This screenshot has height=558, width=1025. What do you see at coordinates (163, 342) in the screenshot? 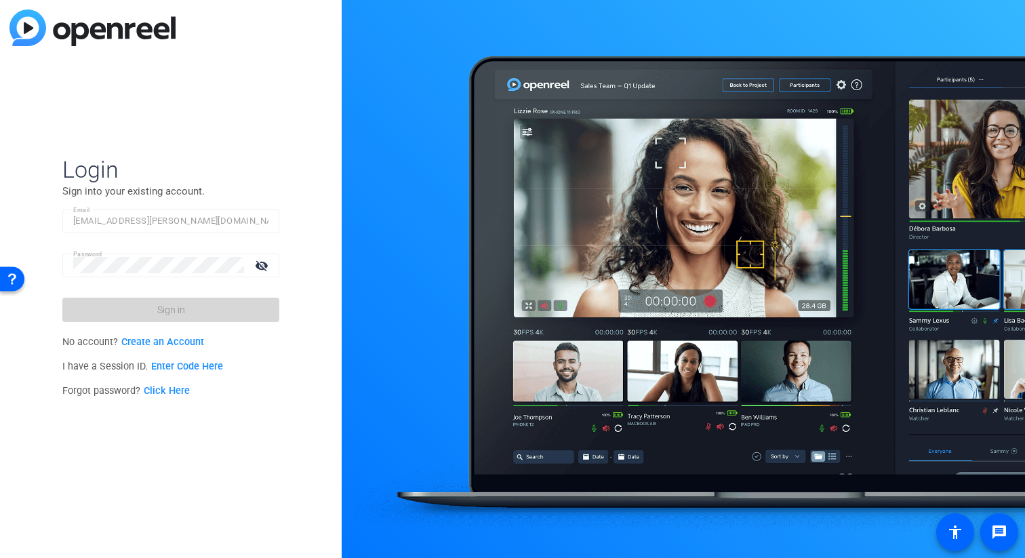
I see `a: Create an Account` at bounding box center [163, 342].